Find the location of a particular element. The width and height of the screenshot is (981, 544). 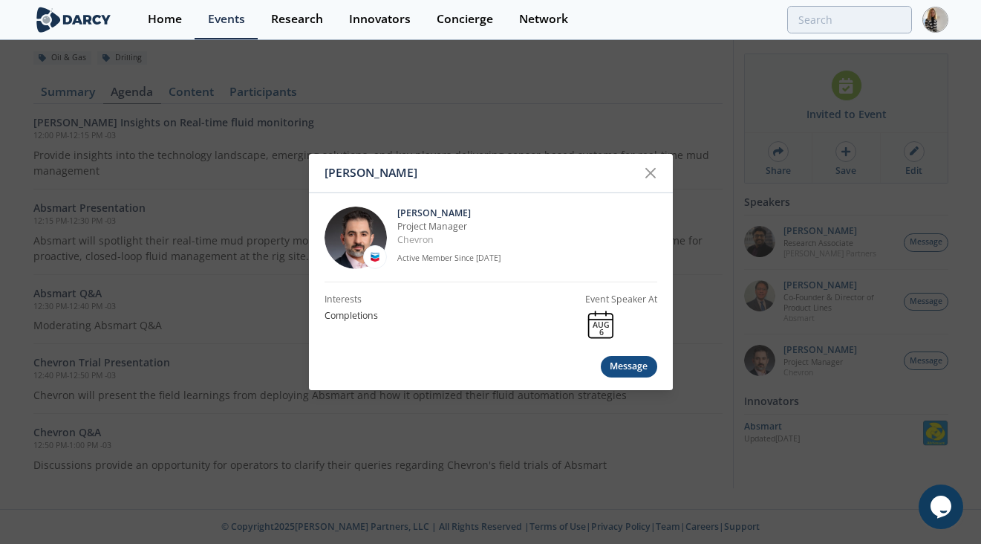

div: Innovators is located at coordinates (380, 19).